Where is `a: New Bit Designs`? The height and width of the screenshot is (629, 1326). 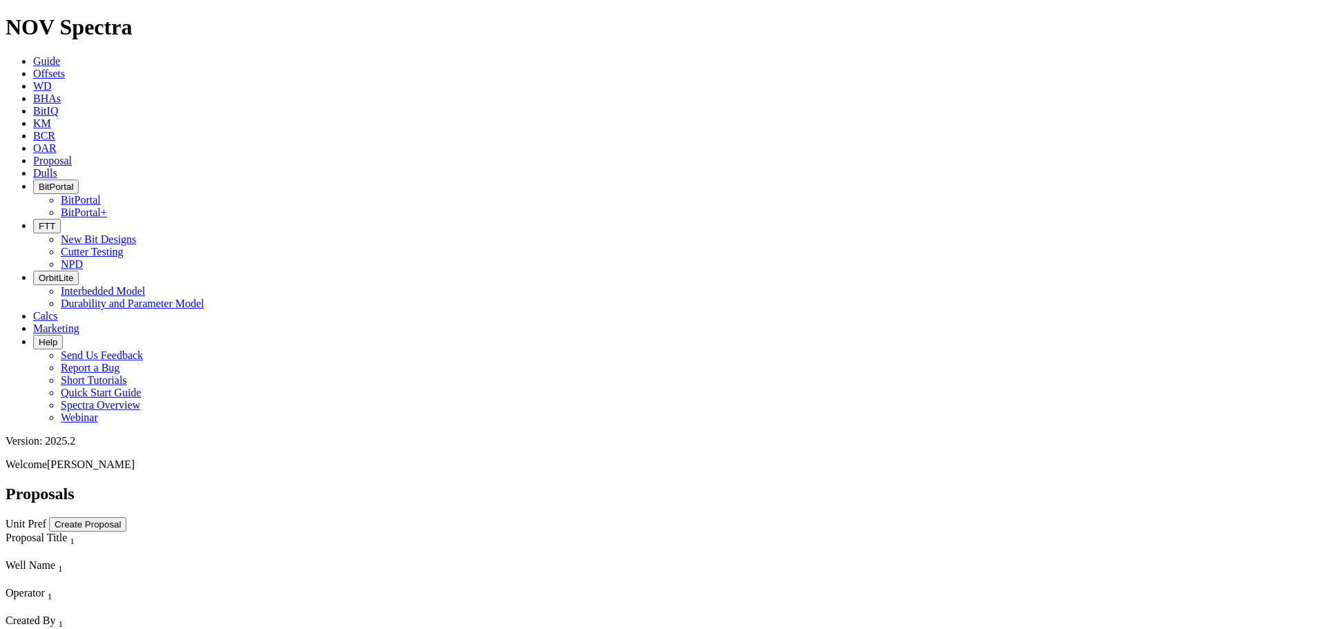
a: New Bit Designs is located at coordinates (98, 239).